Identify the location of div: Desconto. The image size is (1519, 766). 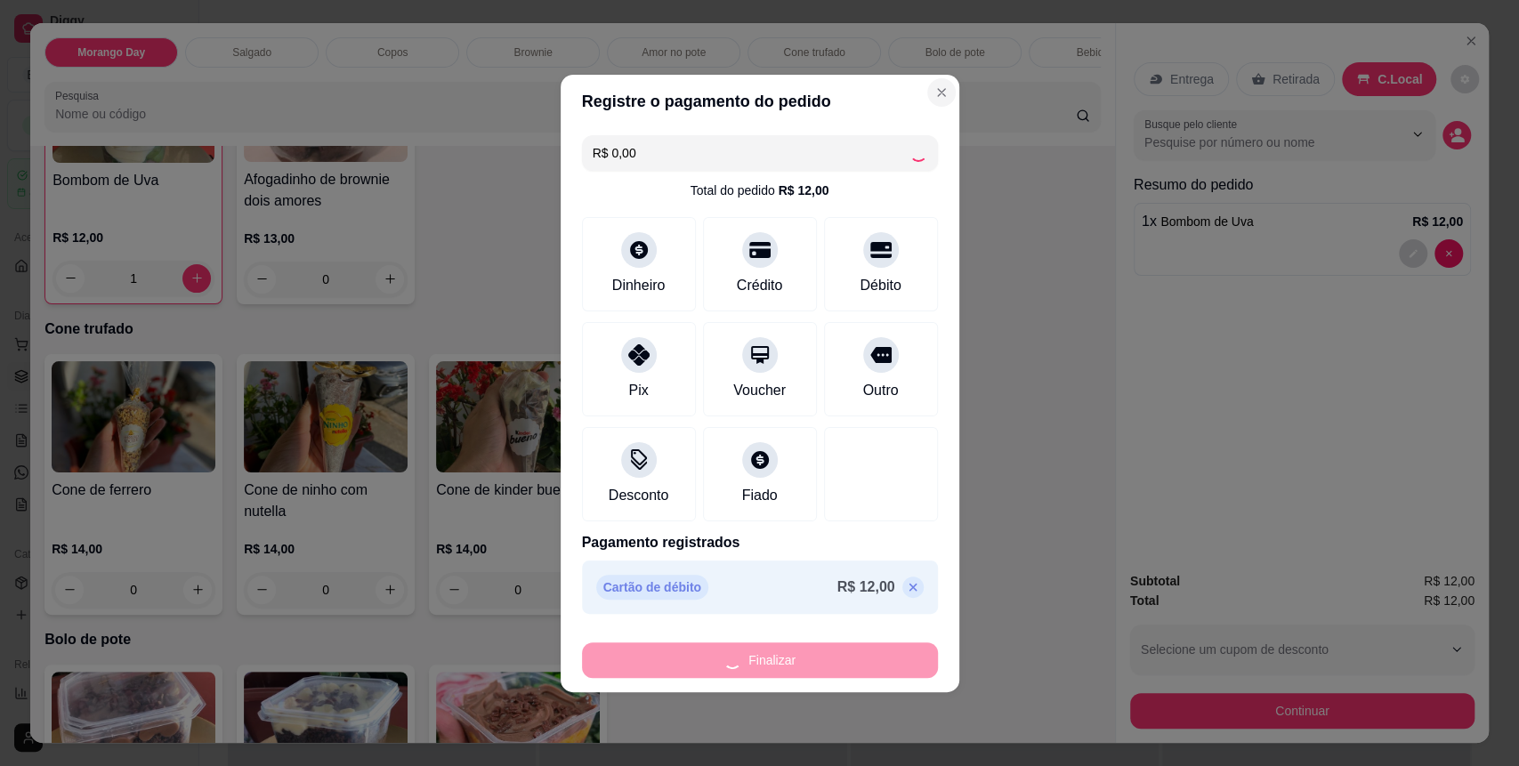
(639, 496).